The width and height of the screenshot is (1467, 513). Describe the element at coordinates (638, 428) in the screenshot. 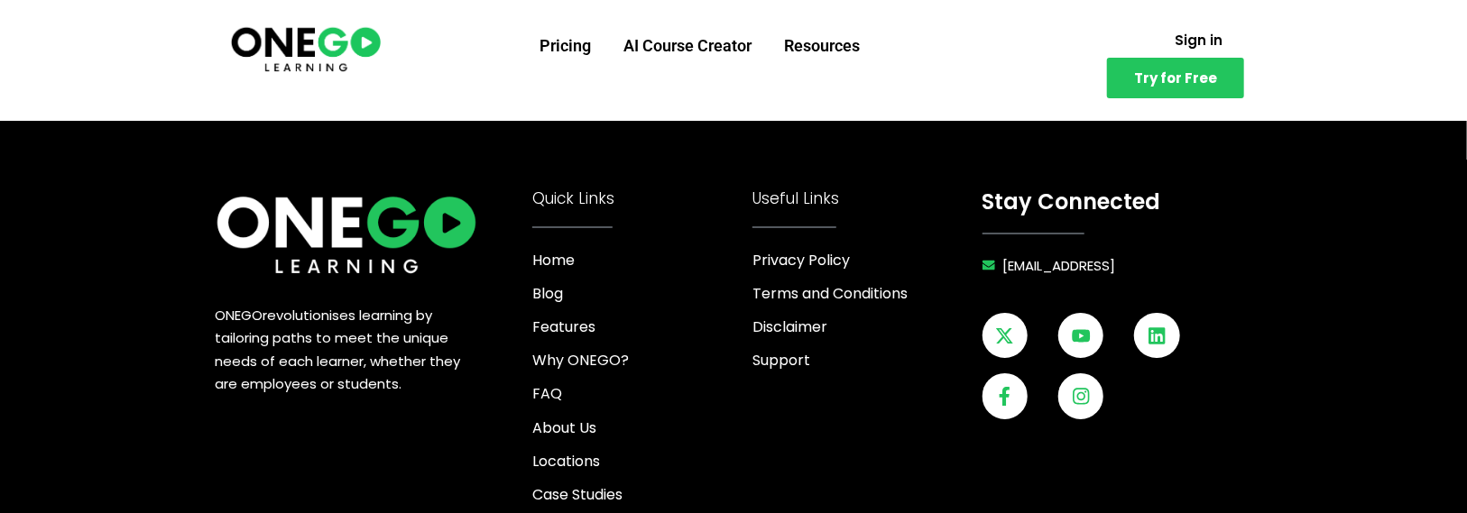

I see `a: About Us` at that location.